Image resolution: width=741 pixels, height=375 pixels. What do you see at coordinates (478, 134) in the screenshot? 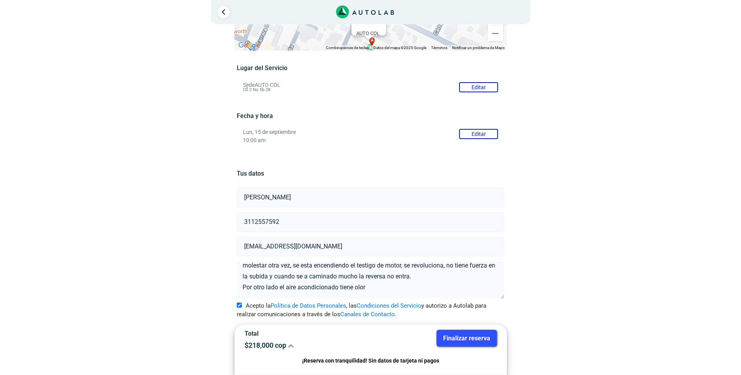
I see `button: Editar` at bounding box center [478, 134].